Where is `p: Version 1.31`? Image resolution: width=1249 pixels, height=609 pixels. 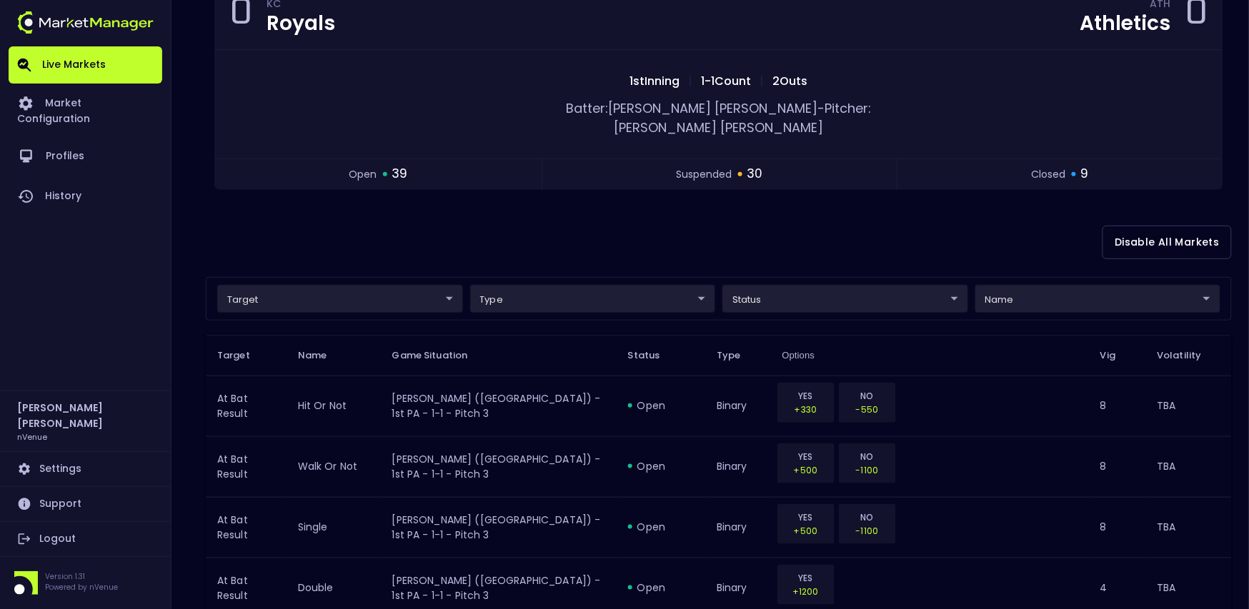
p: Version 1.31 is located at coordinates (81, 577).